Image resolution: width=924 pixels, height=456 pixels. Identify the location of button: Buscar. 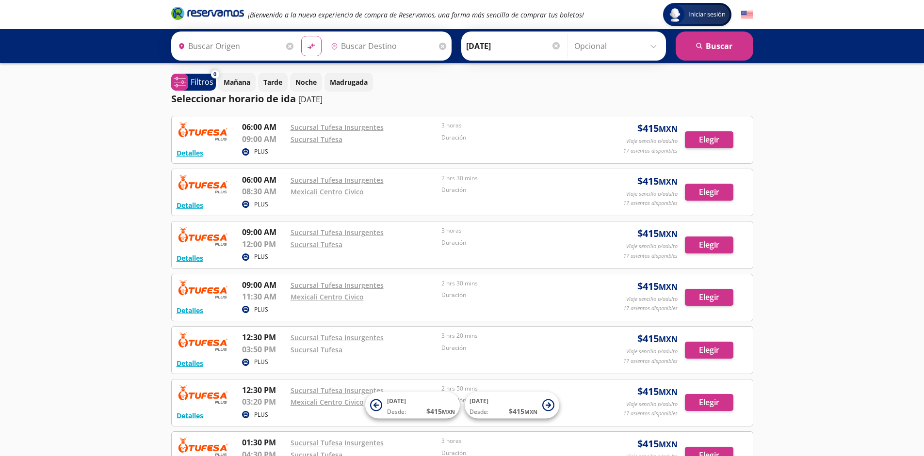
(714, 46).